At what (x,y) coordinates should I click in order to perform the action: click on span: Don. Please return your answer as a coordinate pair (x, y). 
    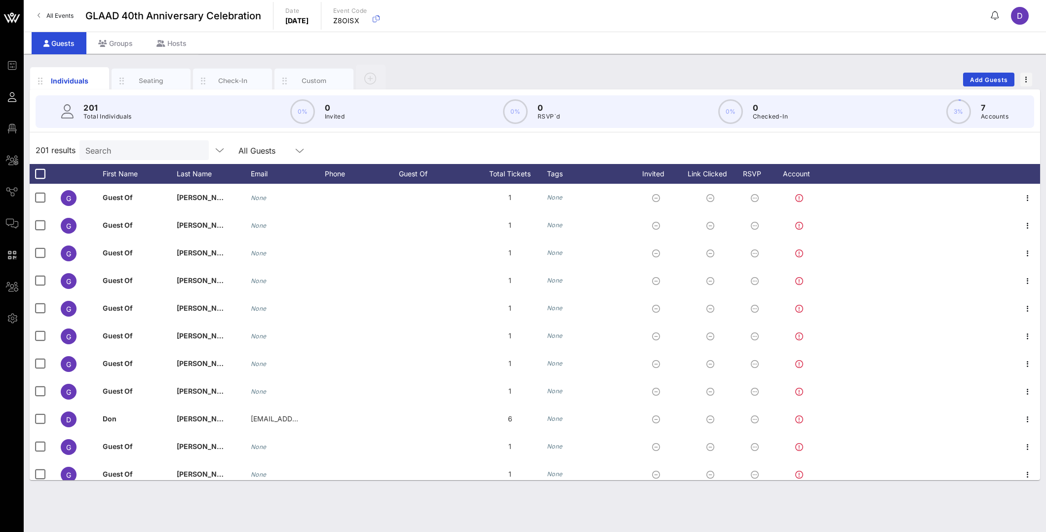
    Looking at the image, I should click on (110, 418).